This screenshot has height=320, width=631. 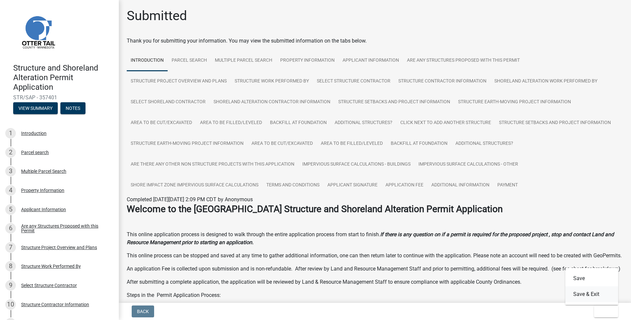 I want to click on span: STR/SAP - 357401, so click(x=59, y=97).